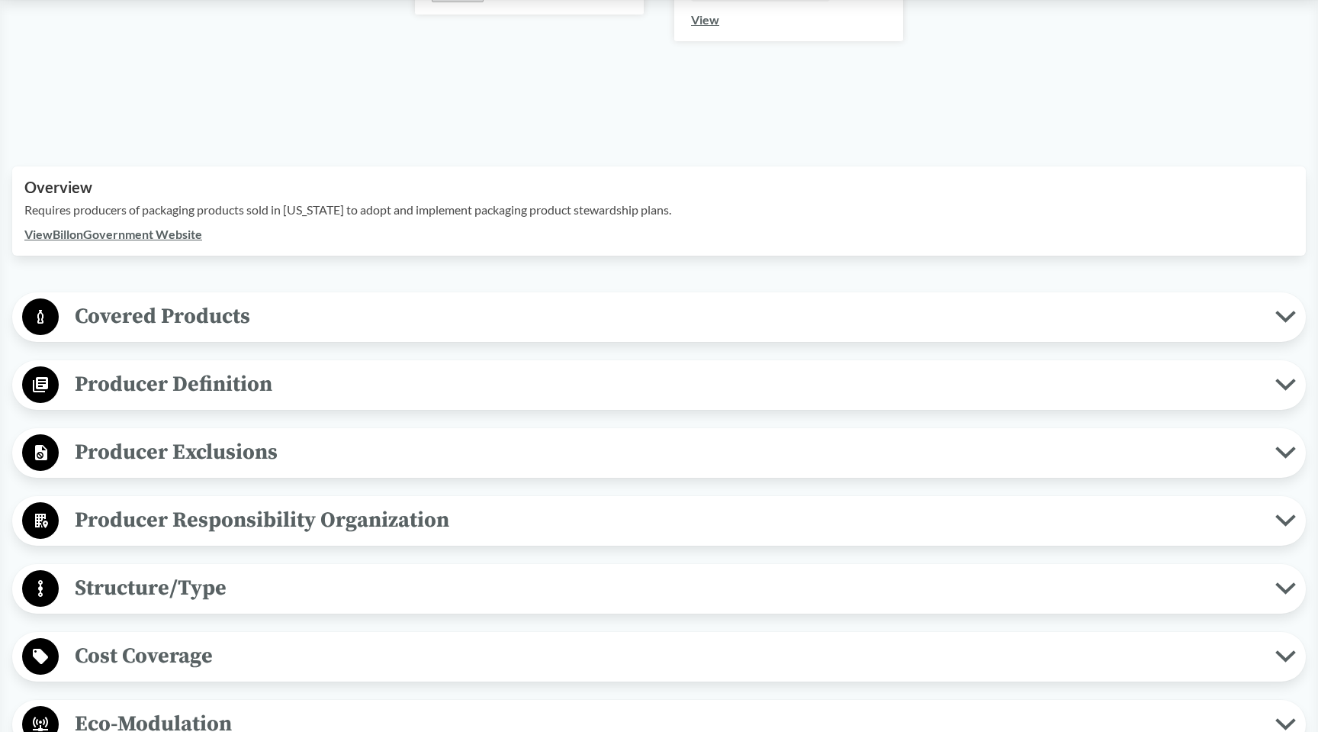 Image resolution: width=1318 pixels, height=732 pixels. I want to click on a: View, so click(705, 19).